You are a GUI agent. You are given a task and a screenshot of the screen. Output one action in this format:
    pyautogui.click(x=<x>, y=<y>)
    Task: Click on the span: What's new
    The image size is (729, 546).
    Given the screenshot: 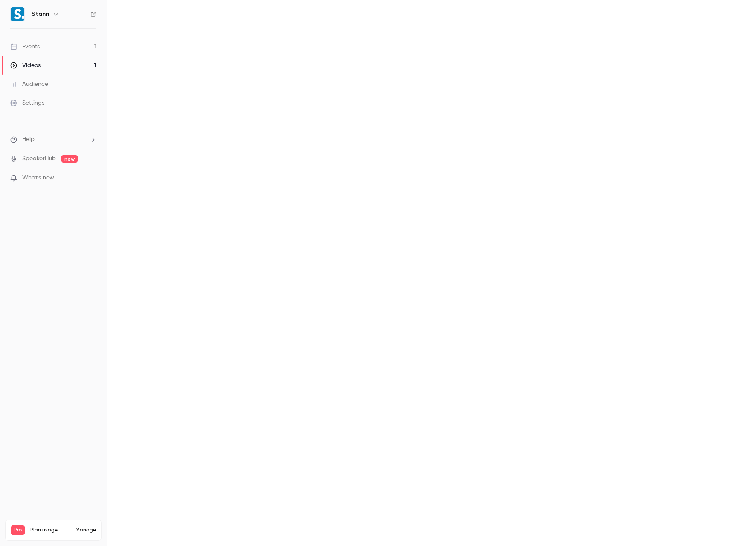 What is the action you would take?
    pyautogui.click(x=38, y=178)
    